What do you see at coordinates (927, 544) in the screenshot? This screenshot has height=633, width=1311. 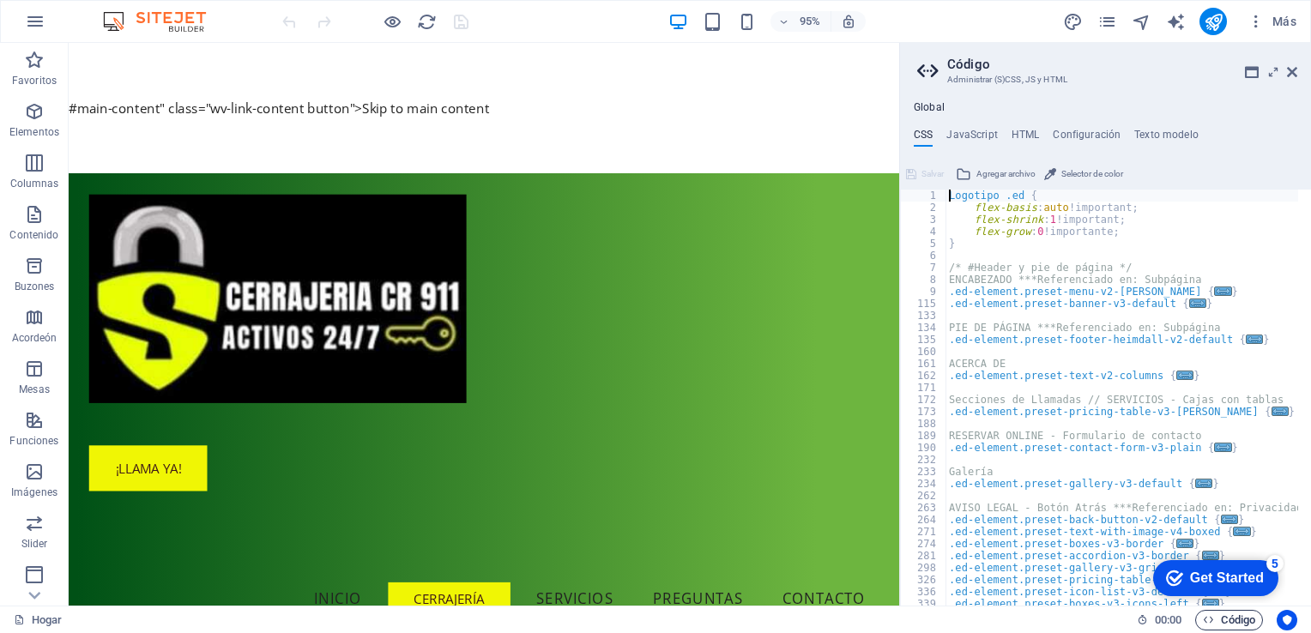 I see `font: 274` at bounding box center [927, 544].